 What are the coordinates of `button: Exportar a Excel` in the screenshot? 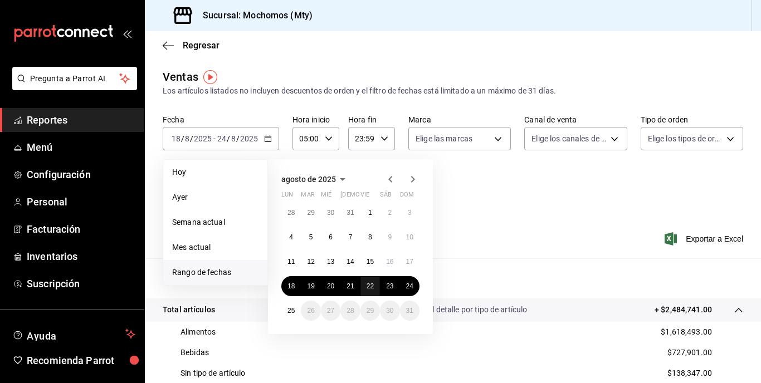 It's located at (705, 239).